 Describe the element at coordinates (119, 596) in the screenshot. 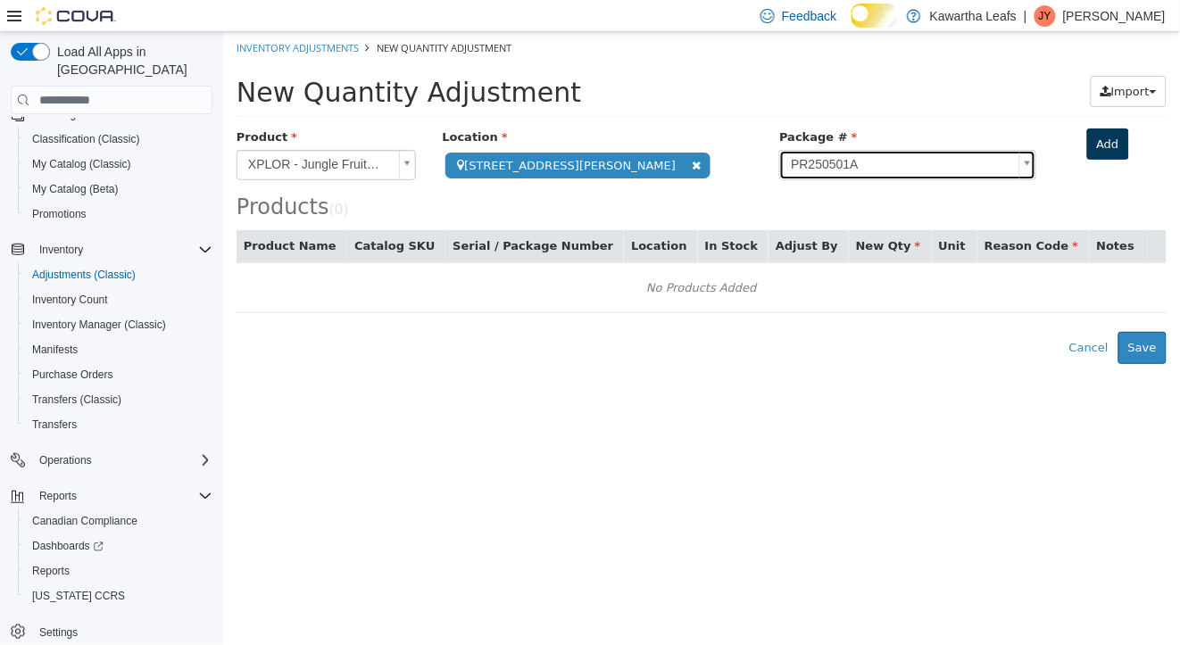

I see `span: Washington CCRS` at that location.